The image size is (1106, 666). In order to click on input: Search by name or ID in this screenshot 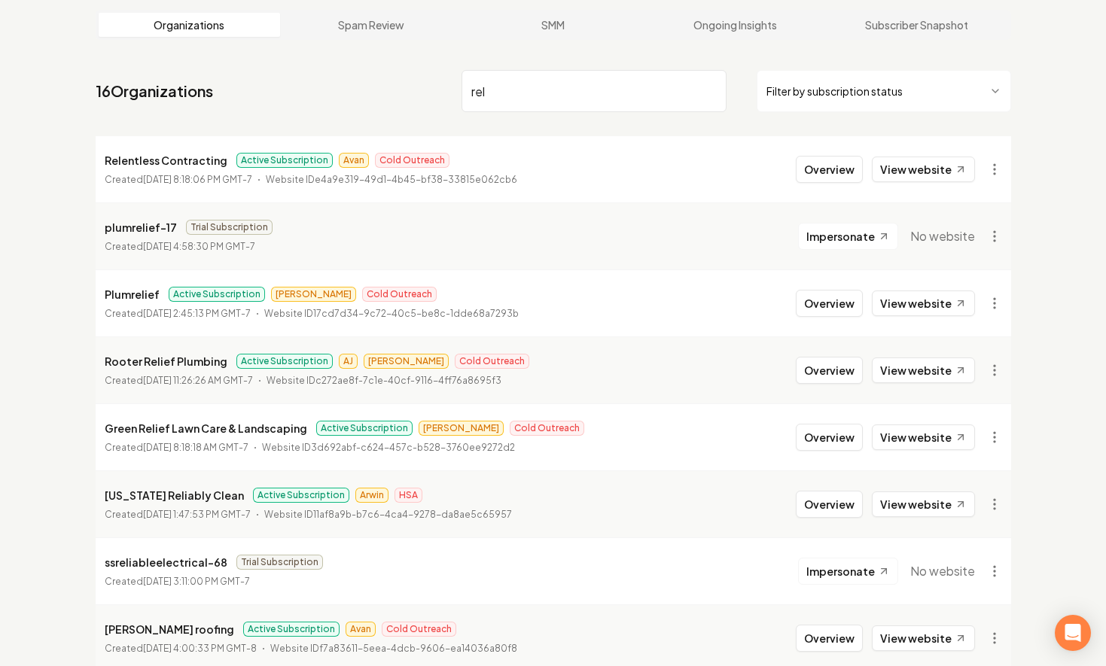, I will do `click(594, 91)`.